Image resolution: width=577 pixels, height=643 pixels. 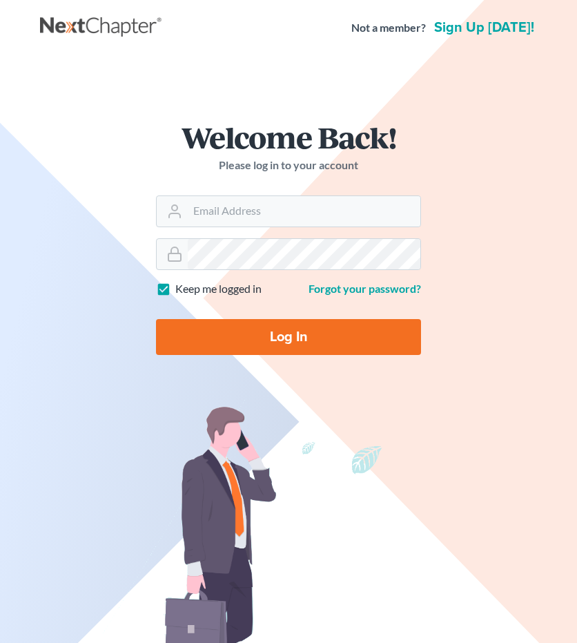 I want to click on input: Email Address, so click(x=304, y=211).